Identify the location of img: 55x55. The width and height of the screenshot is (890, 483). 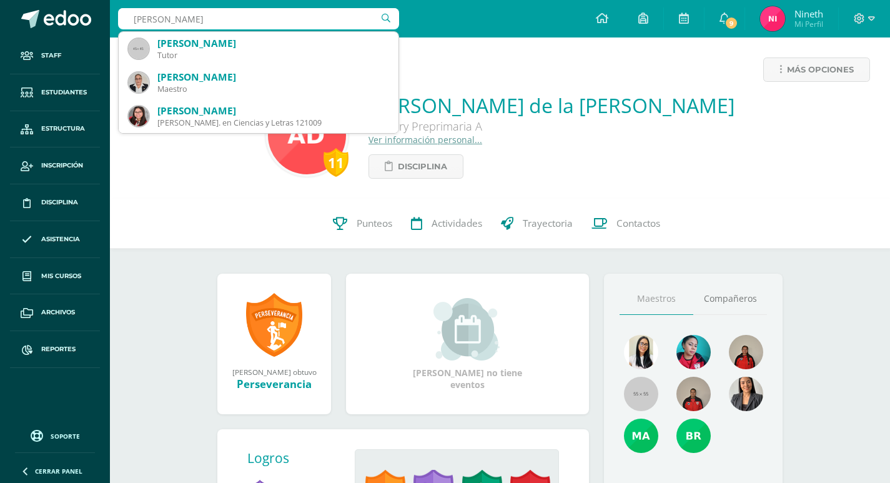
(641, 394).